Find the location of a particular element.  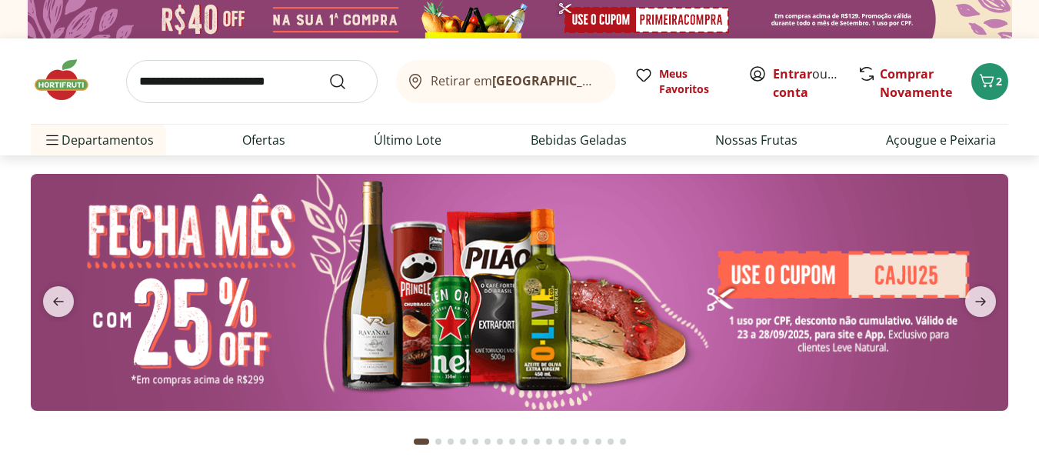

button: Go to page 16 from fs-carousel is located at coordinates (611, 441).